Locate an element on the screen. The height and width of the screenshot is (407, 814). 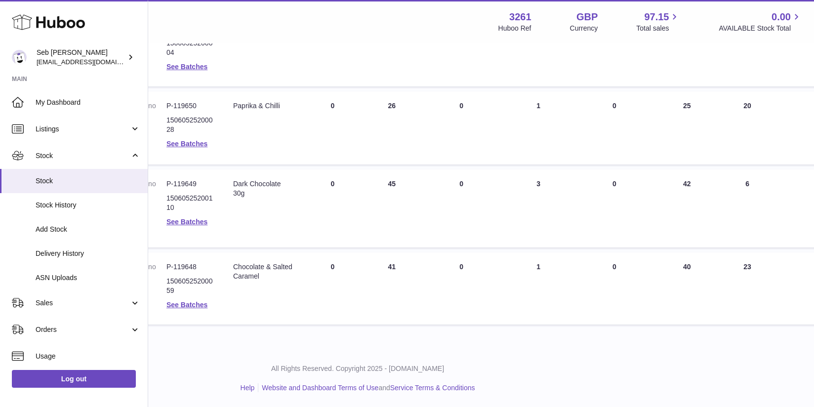
img: ecom@bravefoods.co.uk is located at coordinates (19, 57).